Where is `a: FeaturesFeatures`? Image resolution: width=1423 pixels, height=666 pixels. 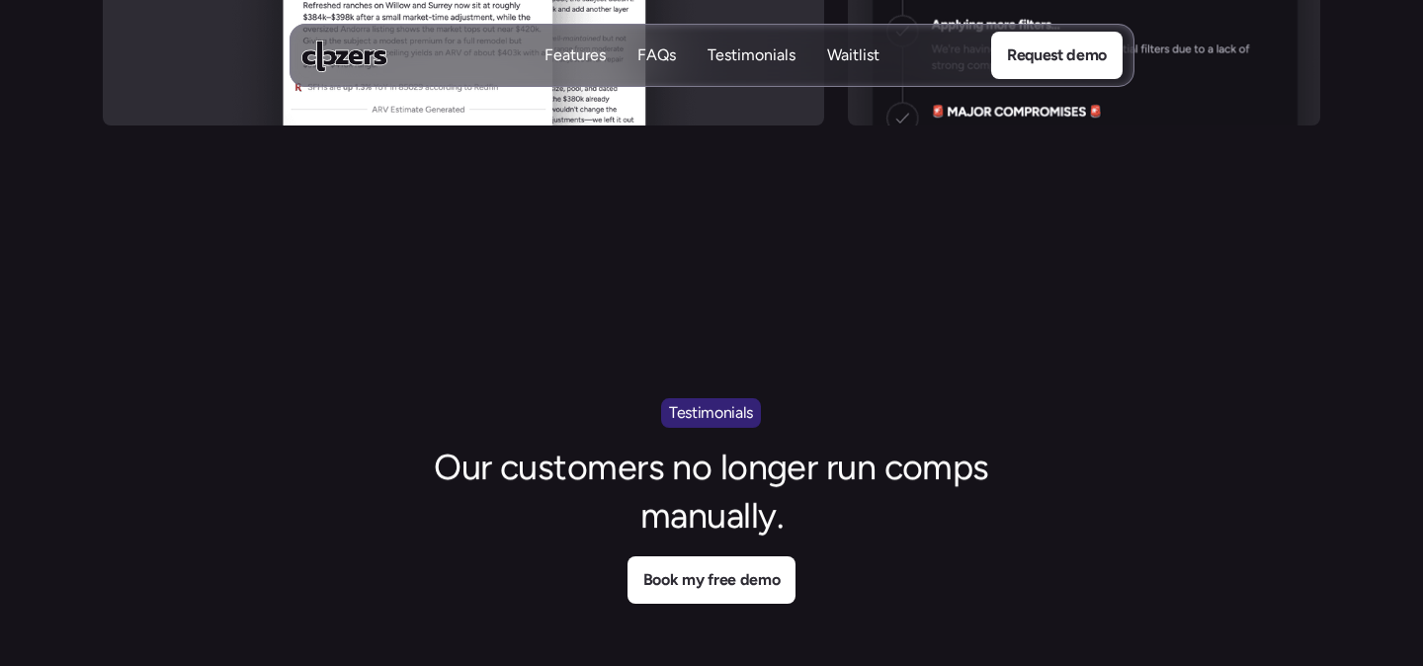 a: FeaturesFeatures is located at coordinates (575, 55).